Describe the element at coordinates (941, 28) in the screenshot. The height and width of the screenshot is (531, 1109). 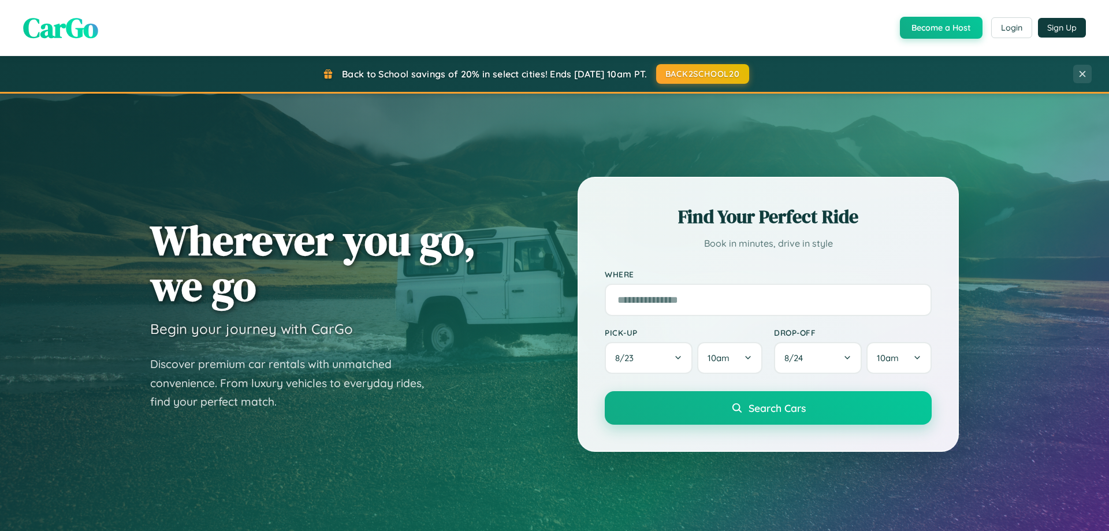
I see `button: Become a Host` at that location.